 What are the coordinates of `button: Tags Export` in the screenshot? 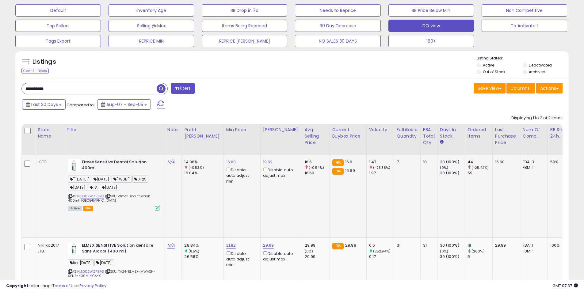 It's located at (58, 41).